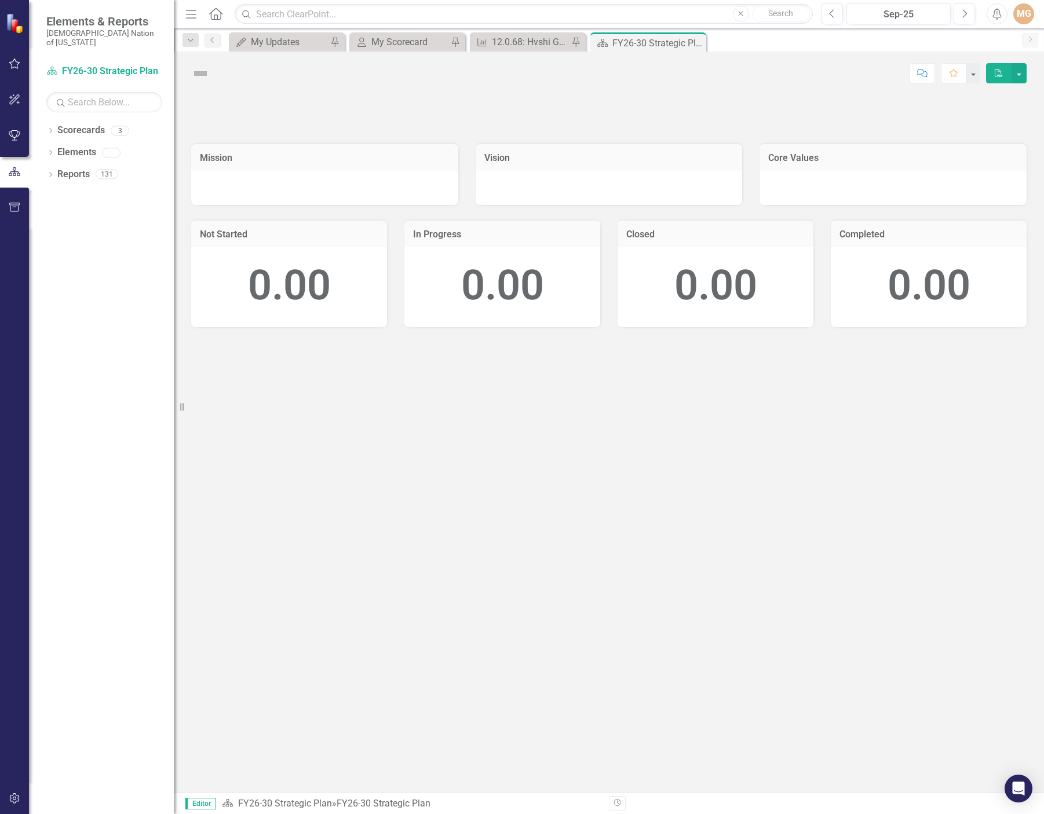 Image resolution: width=1044 pixels, height=814 pixels. Describe the element at coordinates (400, 42) in the screenshot. I see `a: My Scorecard` at that location.